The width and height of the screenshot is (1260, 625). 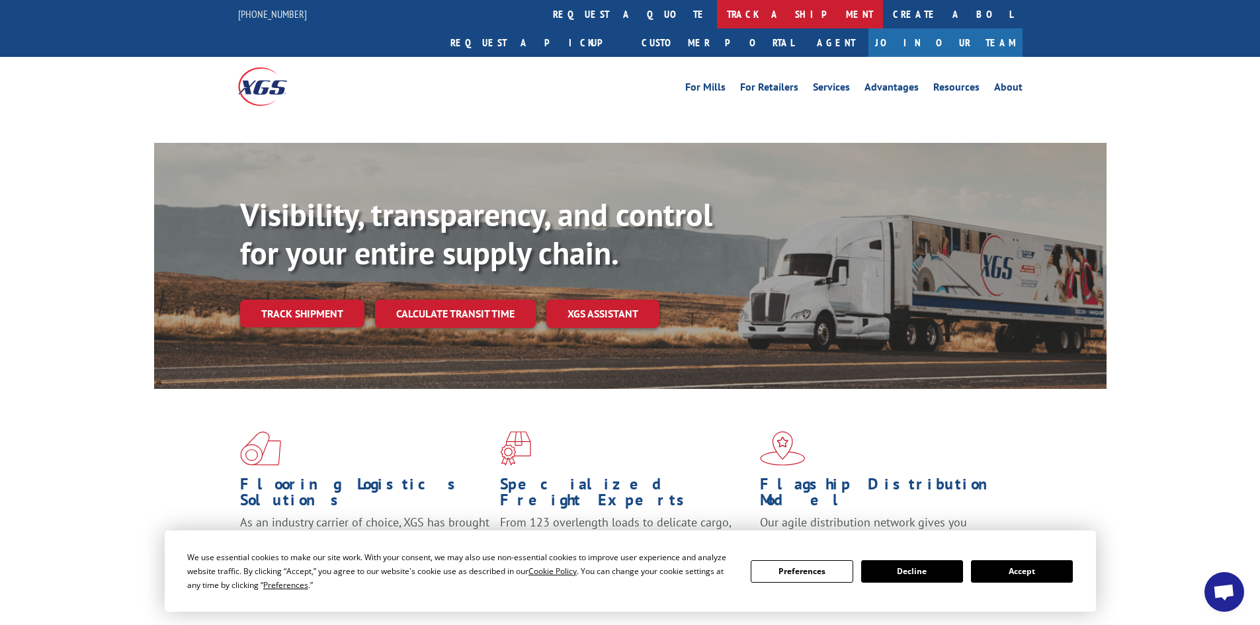 I want to click on a: Agent, so click(x=836, y=42).